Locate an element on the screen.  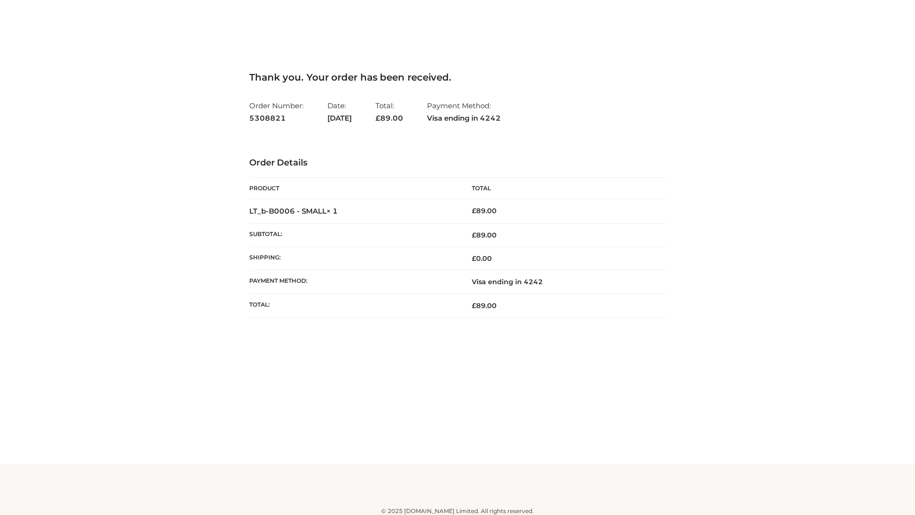
strong: Visa ending in 4242 is located at coordinates (464, 118).